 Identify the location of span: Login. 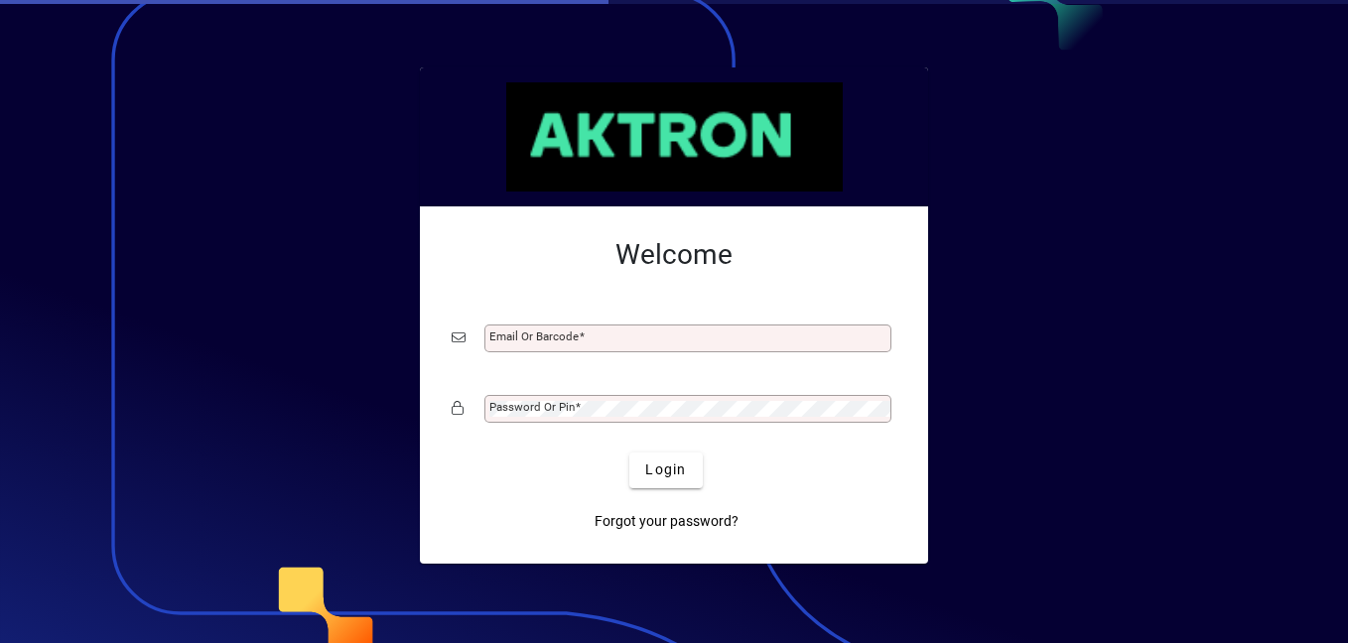
(665, 469).